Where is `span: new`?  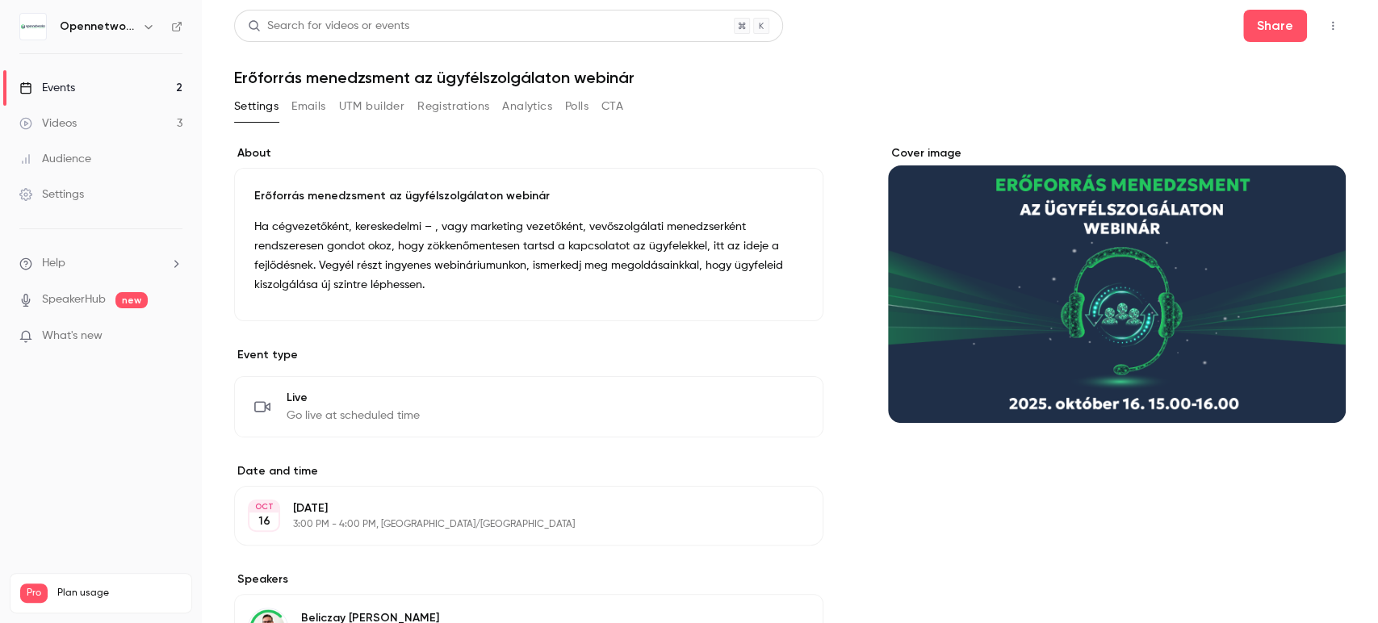 span: new is located at coordinates (132, 300).